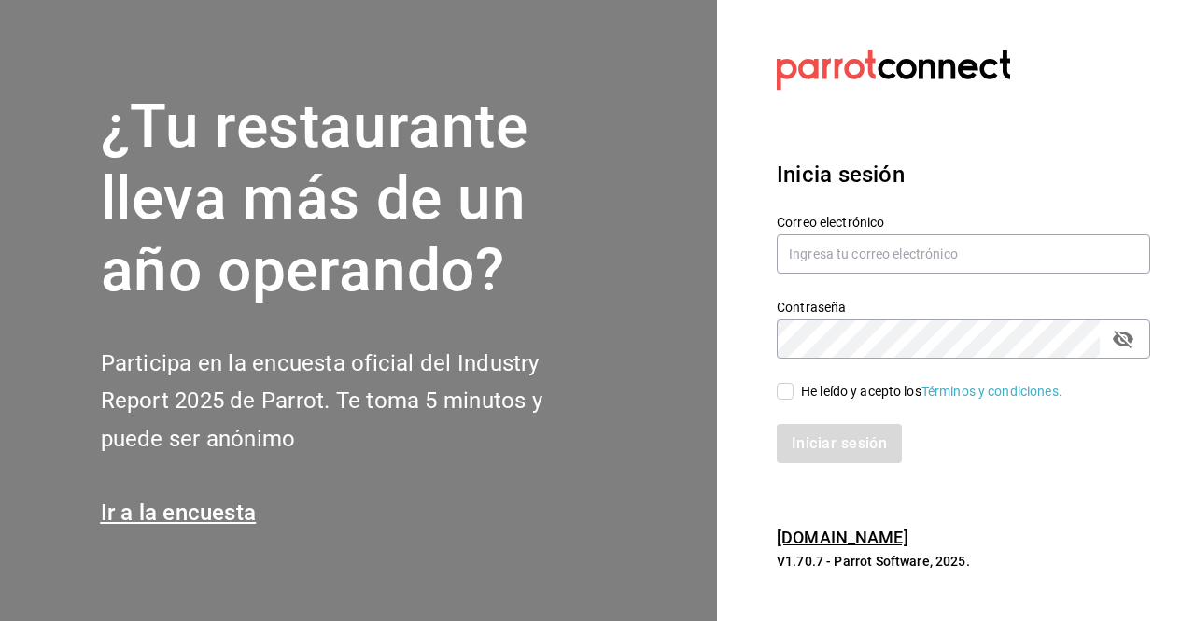 This screenshot has height=621, width=1195. What do you see at coordinates (963, 307) in the screenshot?
I see `label: Contraseña` at bounding box center [963, 307].